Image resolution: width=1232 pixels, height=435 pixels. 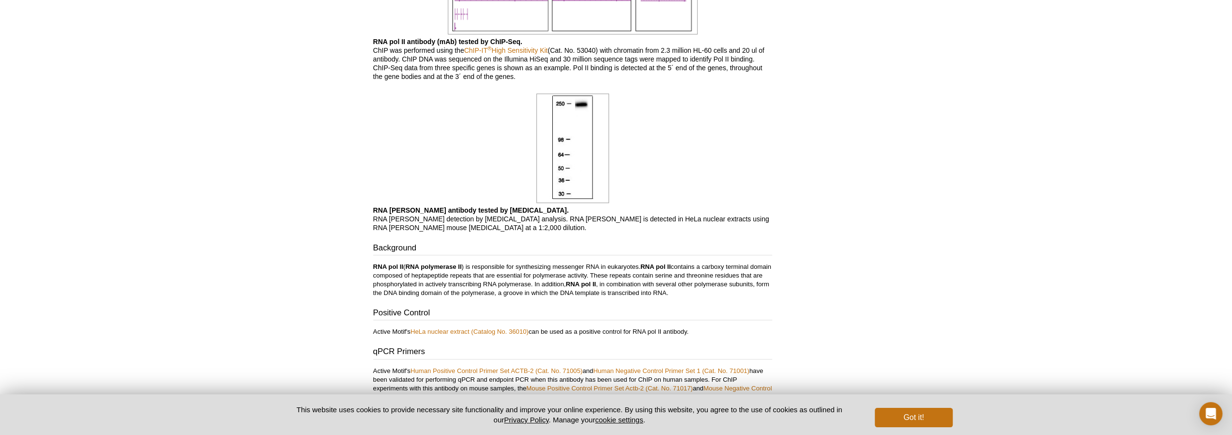 I want to click on a: ChIP-IT®High Sensitivity Kit, so click(x=506, y=50).